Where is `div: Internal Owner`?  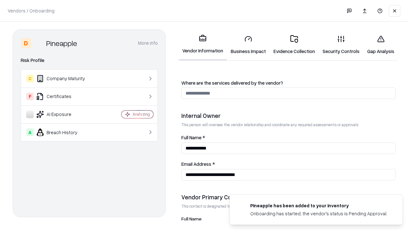 div: Internal Owner is located at coordinates (289, 115).